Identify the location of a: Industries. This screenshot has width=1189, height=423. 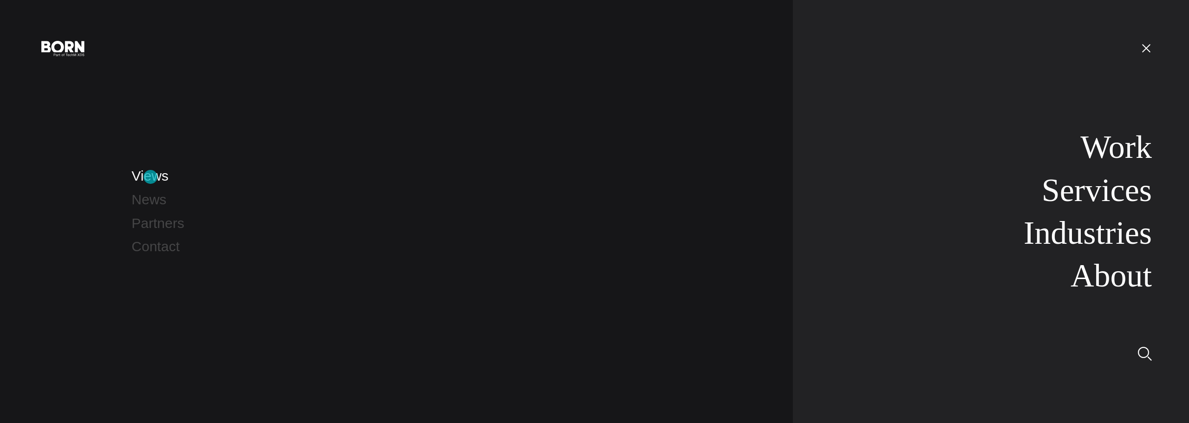
(1087, 233).